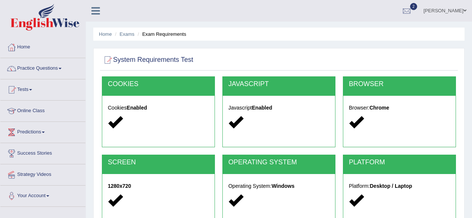 The width and height of the screenshot is (472, 218). What do you see at coordinates (158, 108) in the screenshot?
I see `h5: Cookies` at bounding box center [158, 108].